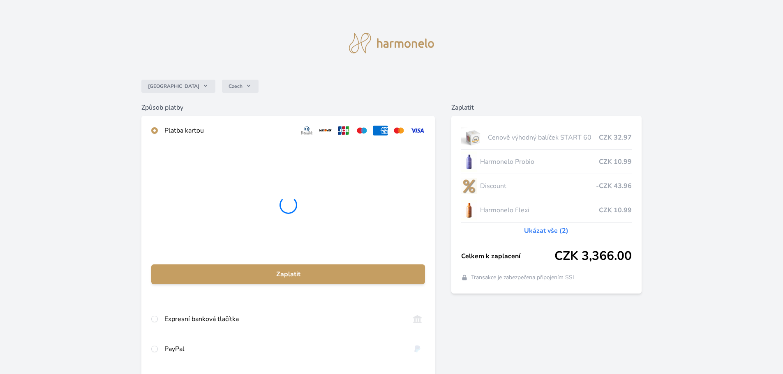 Image resolution: width=783 pixels, height=374 pixels. I want to click on div: PayPal, so click(283, 349).